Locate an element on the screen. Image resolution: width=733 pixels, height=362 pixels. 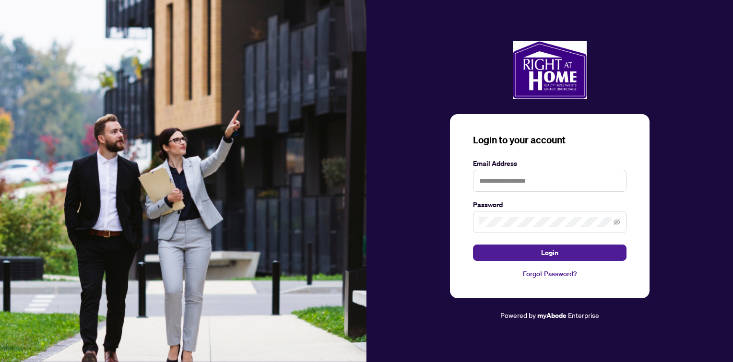
label: Email Address is located at coordinates (550, 164).